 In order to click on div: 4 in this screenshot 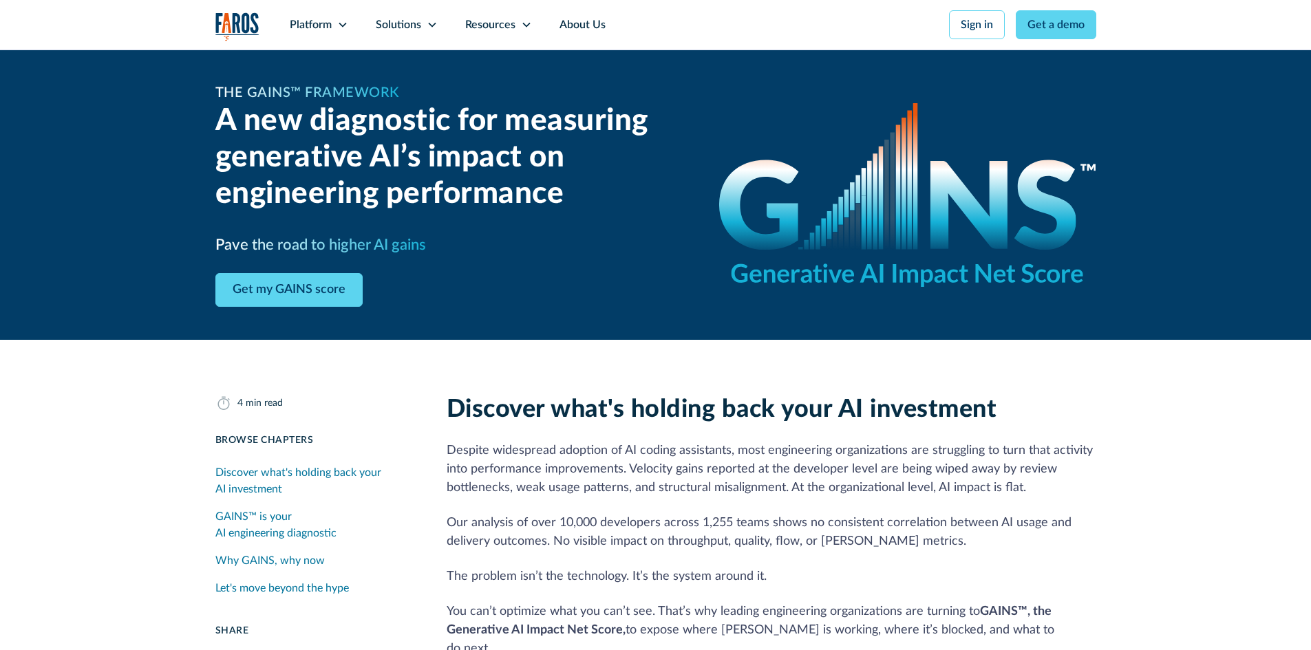, I will do `click(240, 403)`.